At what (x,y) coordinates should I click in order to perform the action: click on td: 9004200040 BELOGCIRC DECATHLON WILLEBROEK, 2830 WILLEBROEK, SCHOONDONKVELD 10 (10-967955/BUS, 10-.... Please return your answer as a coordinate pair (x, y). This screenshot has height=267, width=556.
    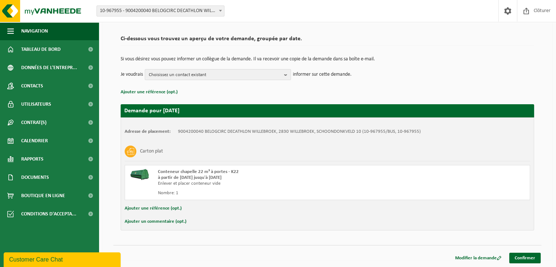
    Looking at the image, I should click on (299, 132).